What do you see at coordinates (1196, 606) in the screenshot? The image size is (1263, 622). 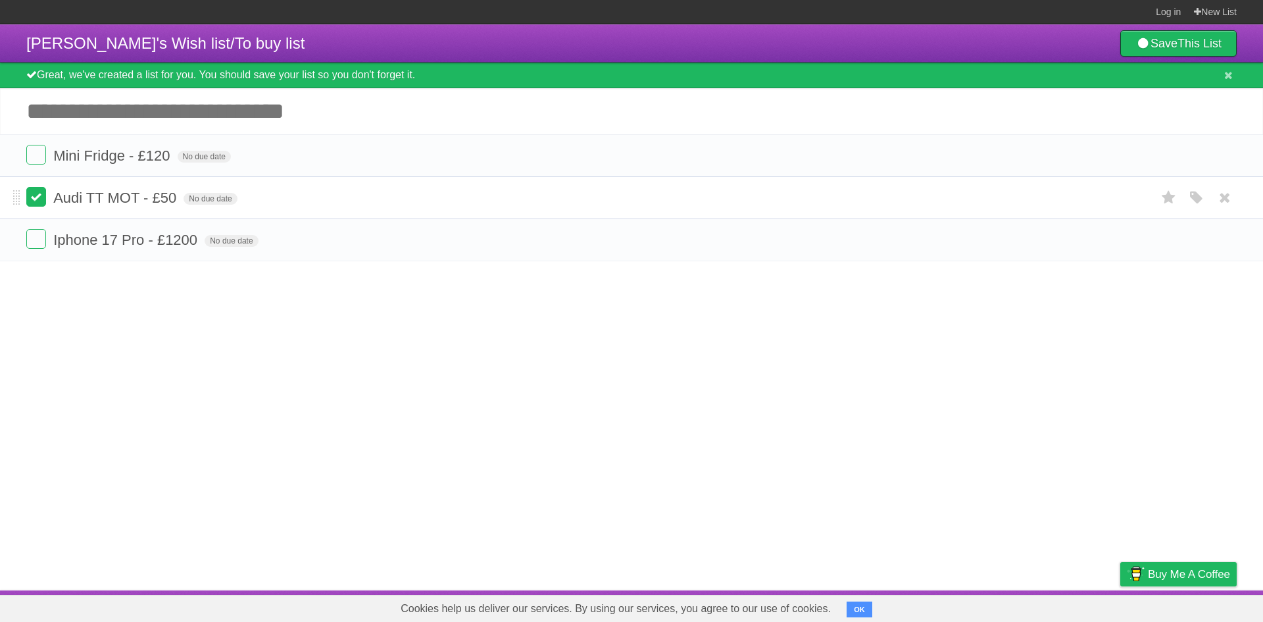 I see `a: Suggest a feature` at bounding box center [1196, 606].